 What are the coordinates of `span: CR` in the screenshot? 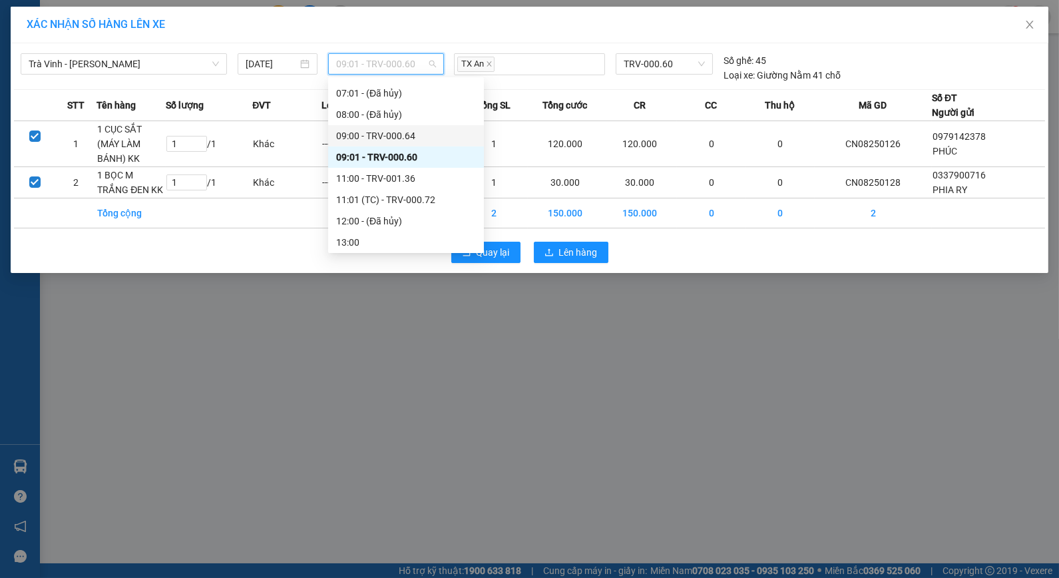 It's located at (640, 105).